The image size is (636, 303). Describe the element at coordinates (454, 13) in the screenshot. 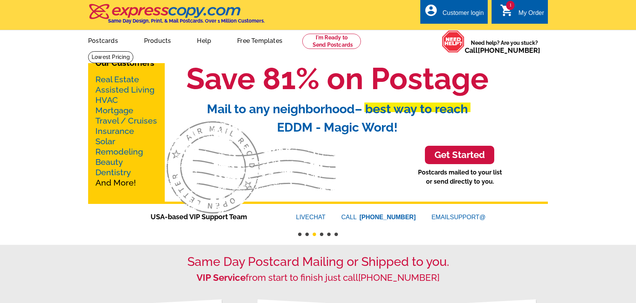

I see `a: account_circle Customer login` at that location.